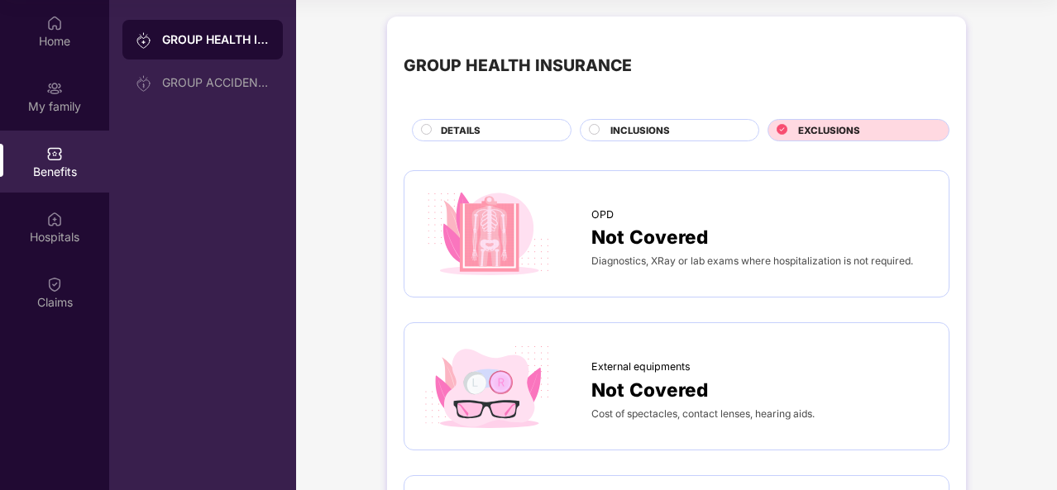 The image size is (1057, 490). I want to click on span: OPD, so click(602, 215).